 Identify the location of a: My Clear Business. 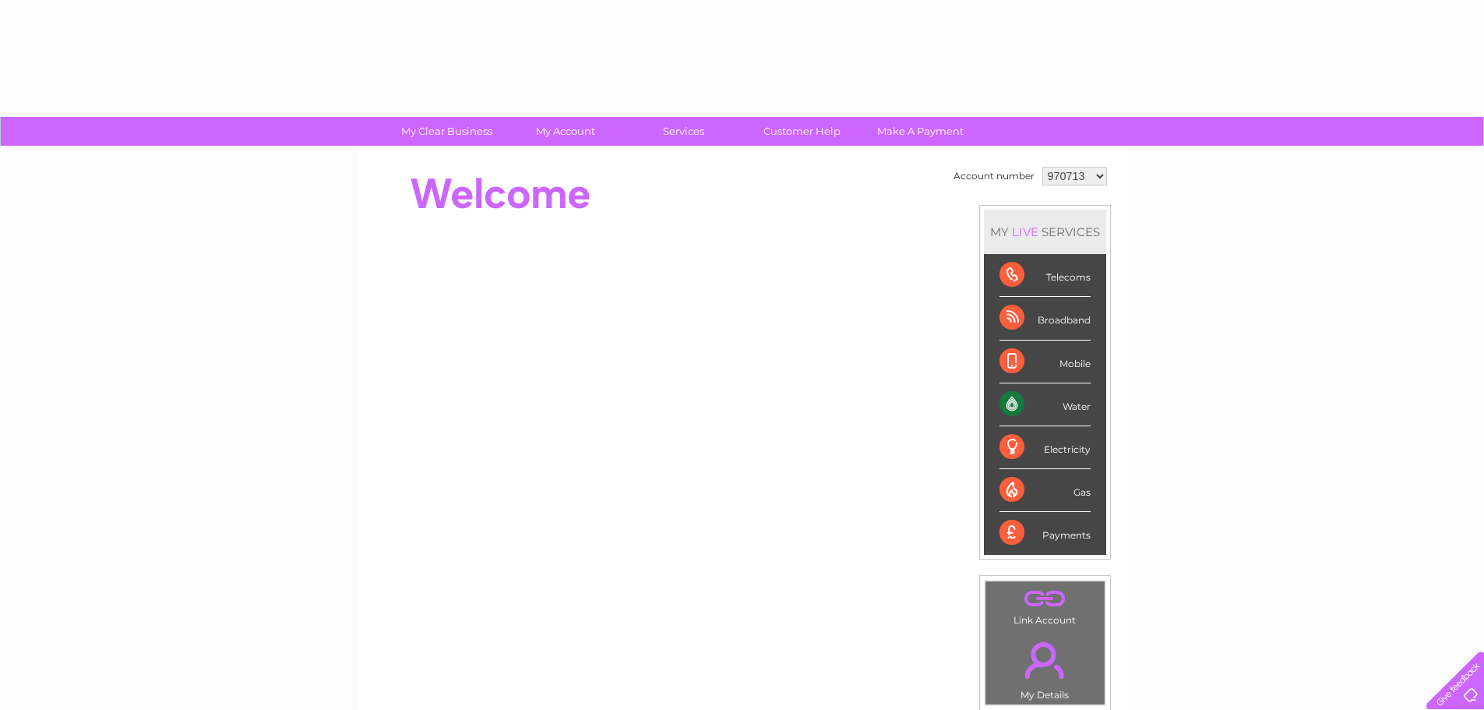
(446, 131).